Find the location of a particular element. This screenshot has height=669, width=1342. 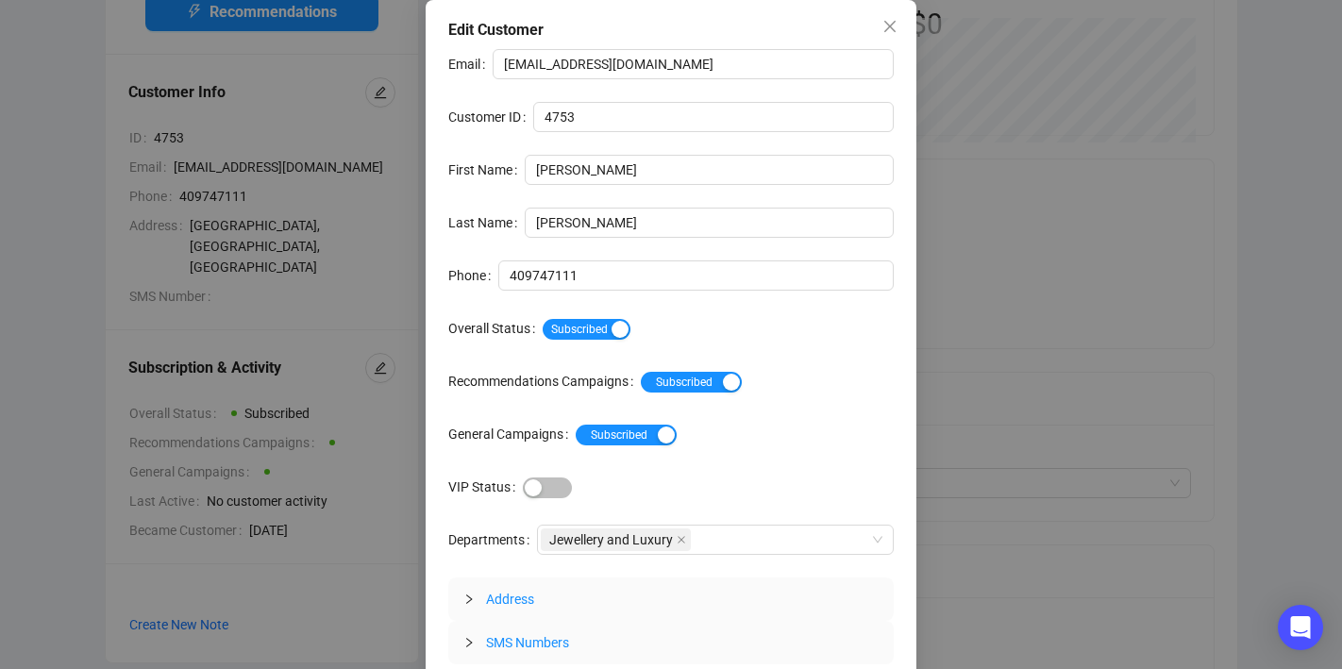

input: Last Name is located at coordinates (709, 223).